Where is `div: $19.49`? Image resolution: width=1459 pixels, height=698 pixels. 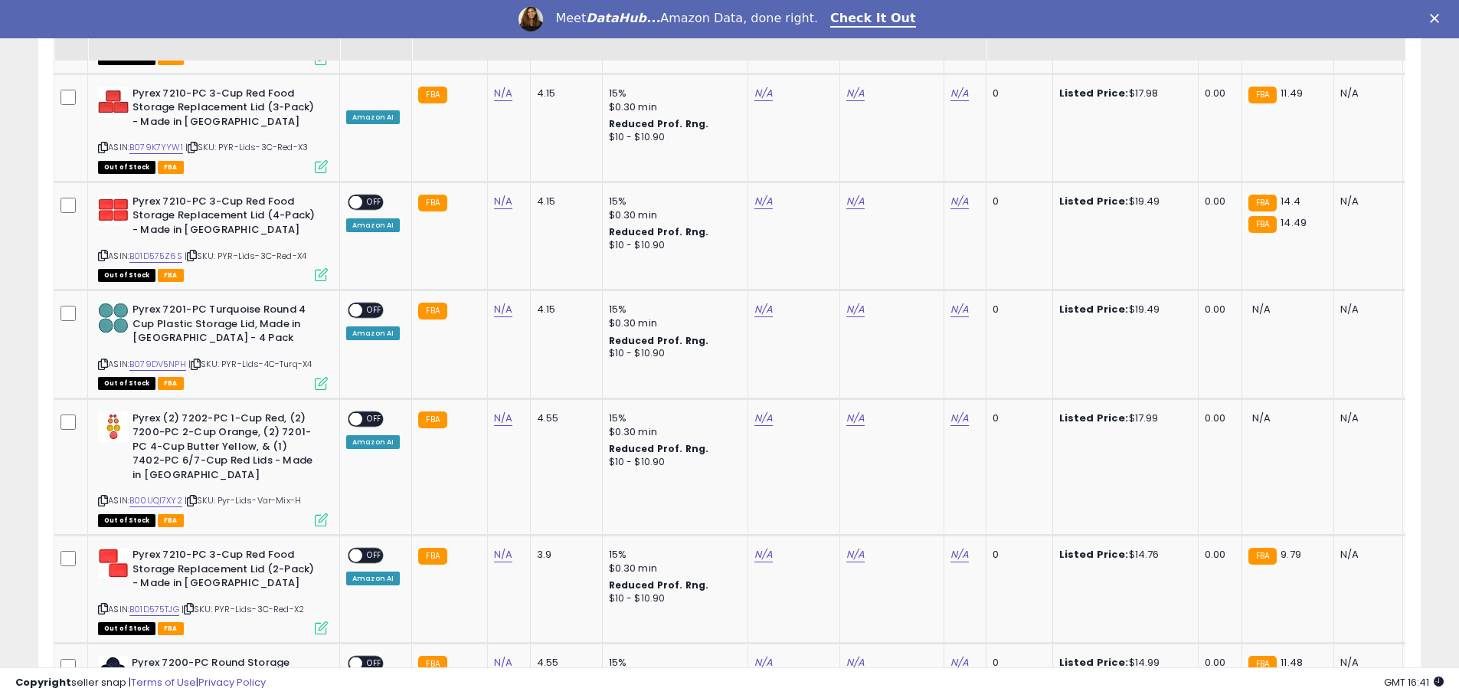 div: $19.49 is located at coordinates (1123, 309).